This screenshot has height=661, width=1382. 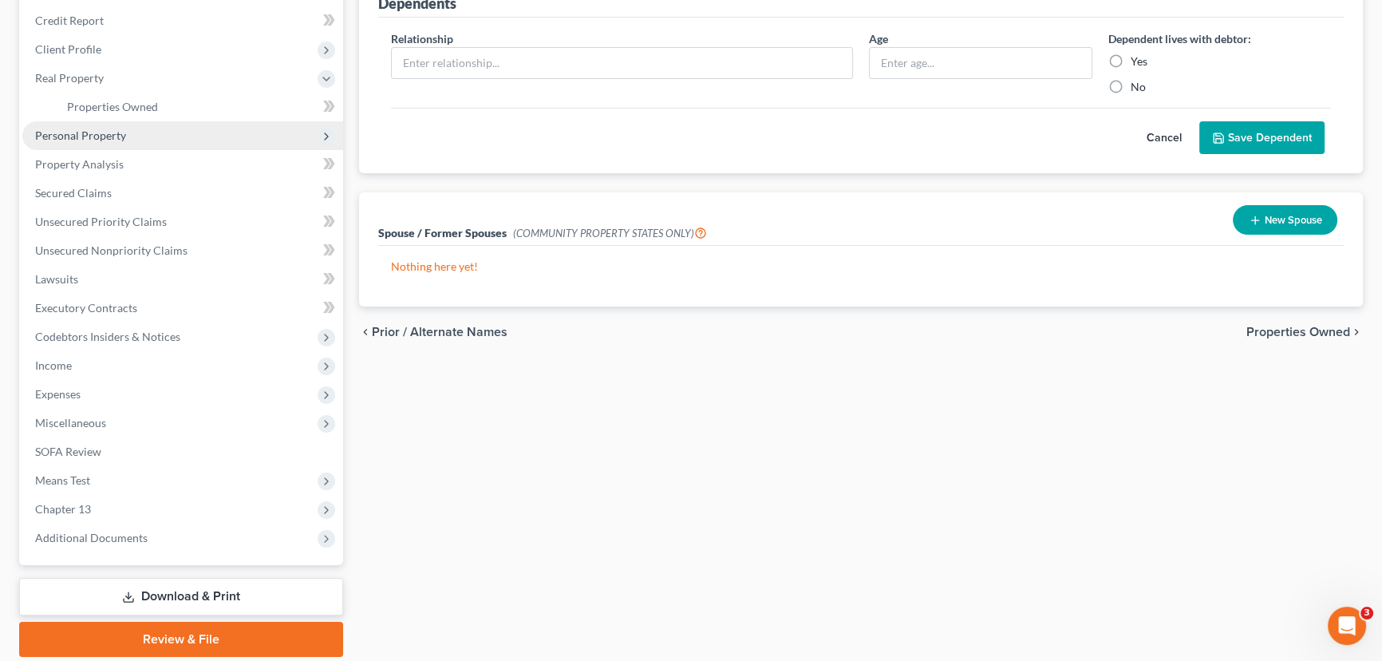 What do you see at coordinates (81, 135) in the screenshot?
I see `span: Personal Property` at bounding box center [81, 135].